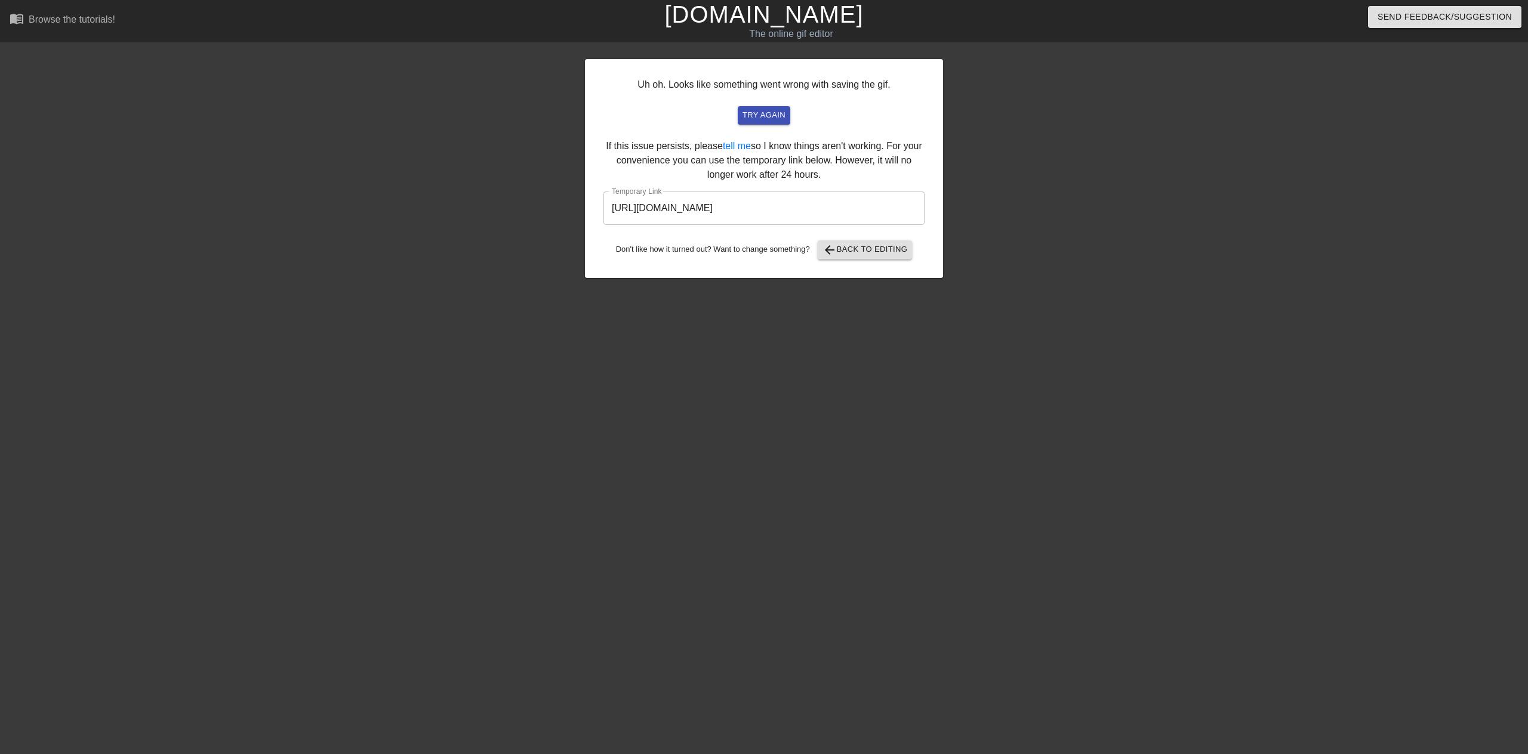 This screenshot has height=754, width=1528. I want to click on div: The online gif editor, so click(791, 34).